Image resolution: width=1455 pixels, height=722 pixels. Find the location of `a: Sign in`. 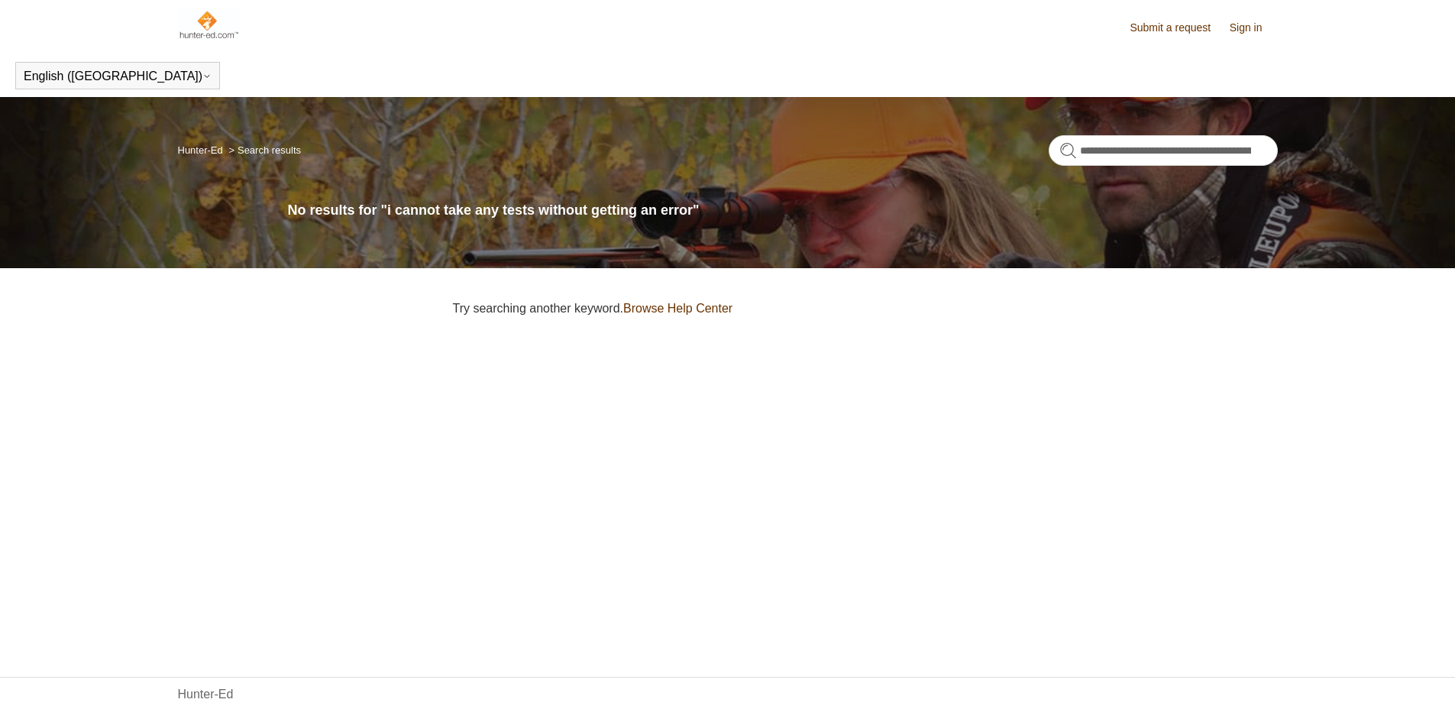

a: Sign in is located at coordinates (1254, 28).